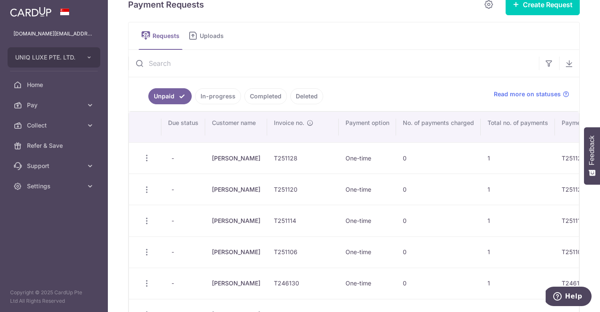 This screenshot has height=312, width=600. Describe the element at coordinates (54, 57) in the screenshot. I see `button: UNIQ LUXE PTE. LTD.` at that location.